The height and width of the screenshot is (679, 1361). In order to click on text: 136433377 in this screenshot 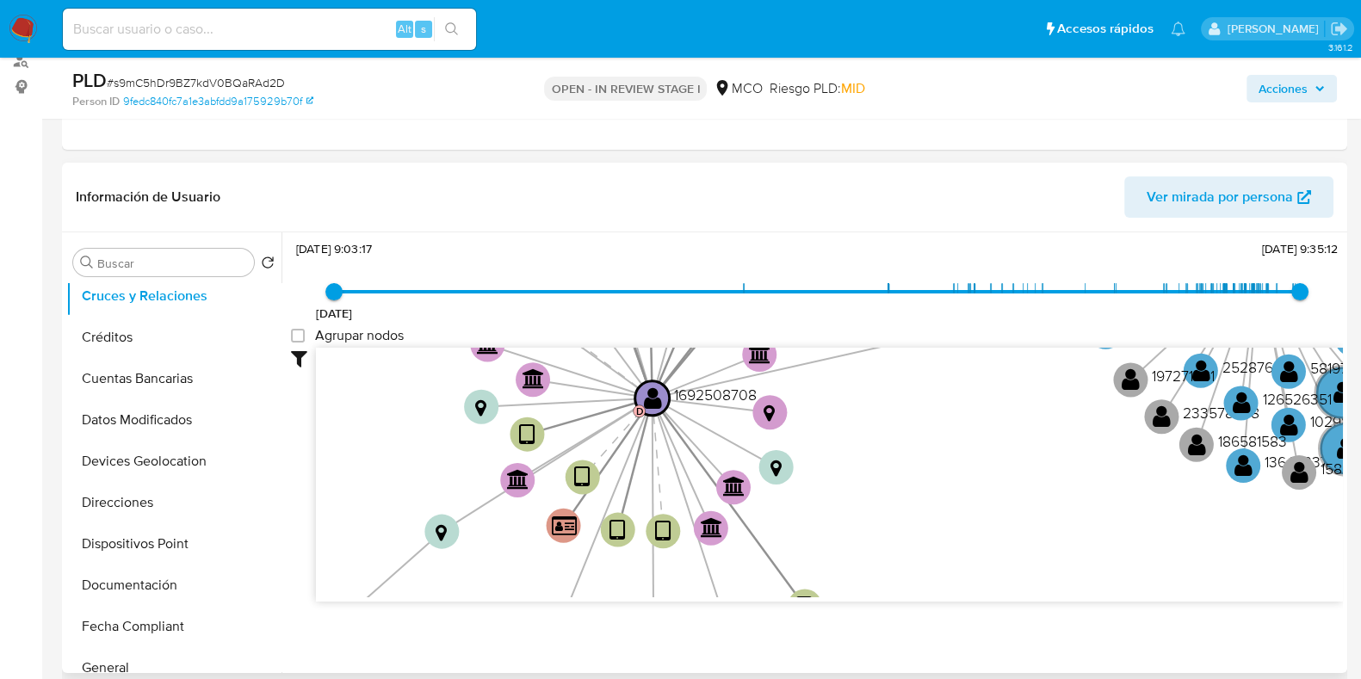, I will do `click(1299, 461)`.